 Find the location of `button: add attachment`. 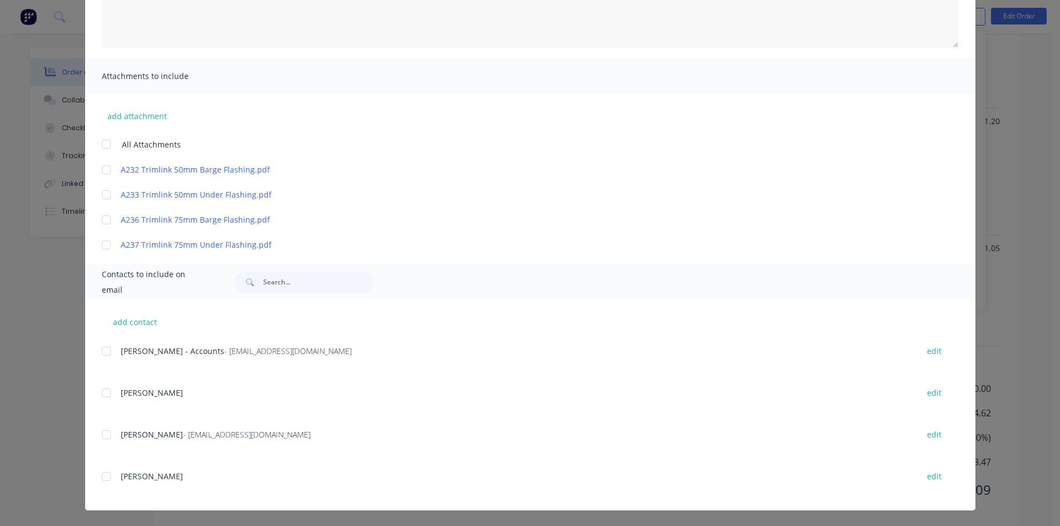

button: add attachment is located at coordinates (137, 116).